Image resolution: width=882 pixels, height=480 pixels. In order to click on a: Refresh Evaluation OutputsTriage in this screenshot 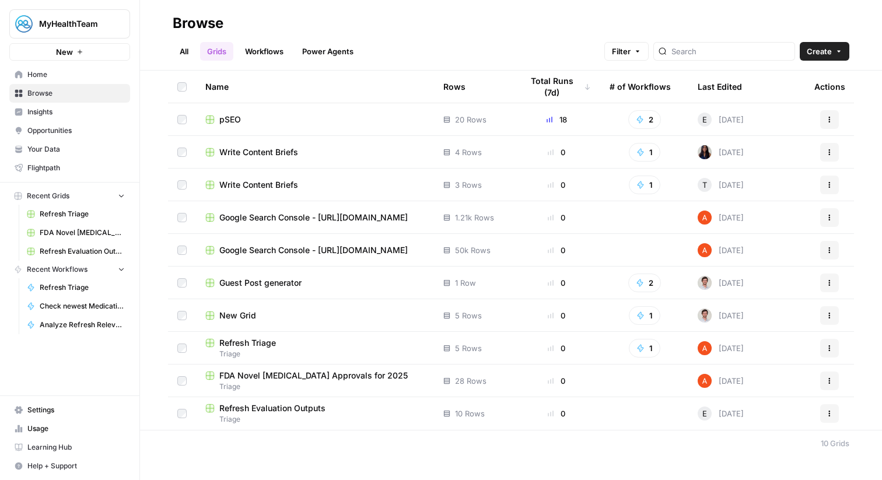, I will do `click(315, 413)`.